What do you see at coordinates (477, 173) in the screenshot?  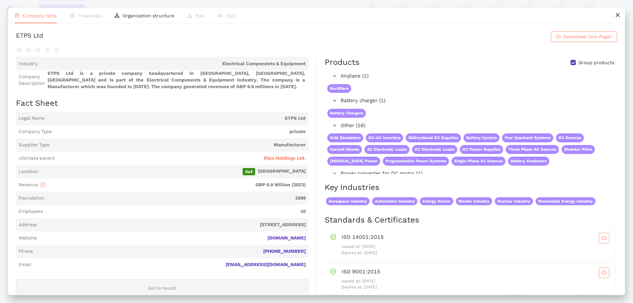 I see `span: Power converter for DC motor (1)` at bounding box center [477, 173].